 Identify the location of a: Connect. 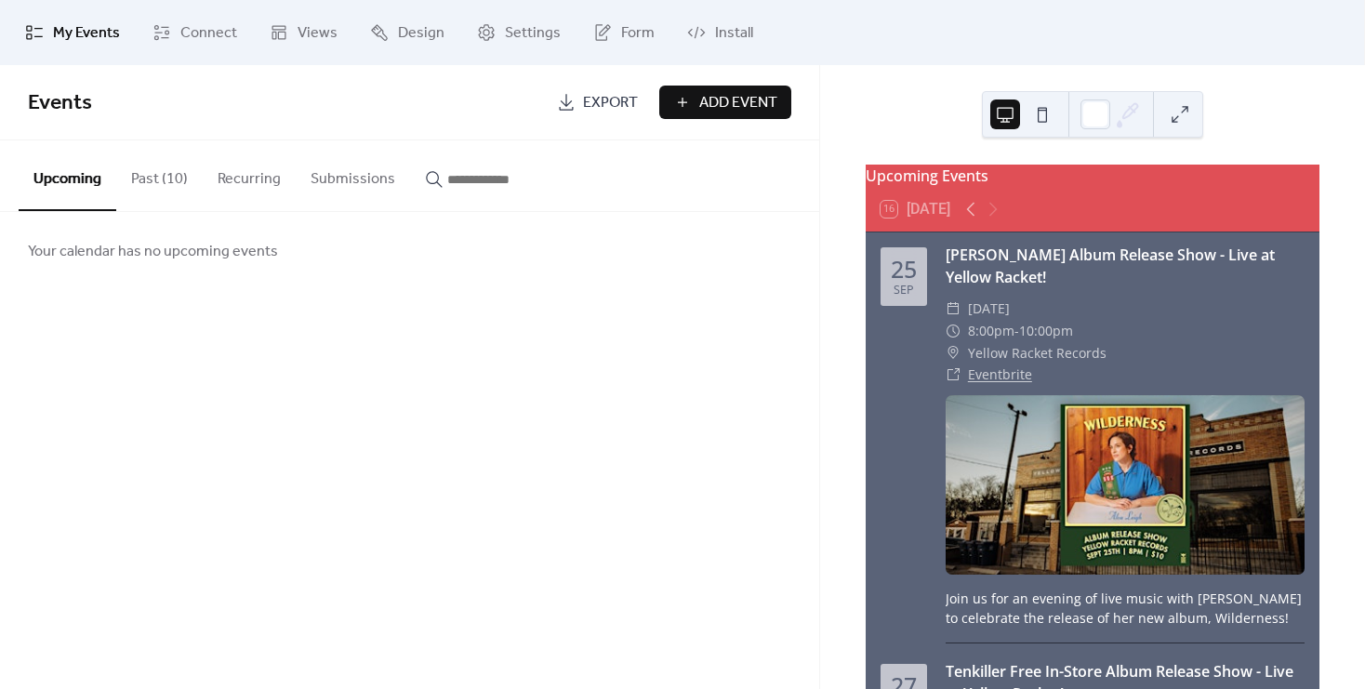
(194, 33).